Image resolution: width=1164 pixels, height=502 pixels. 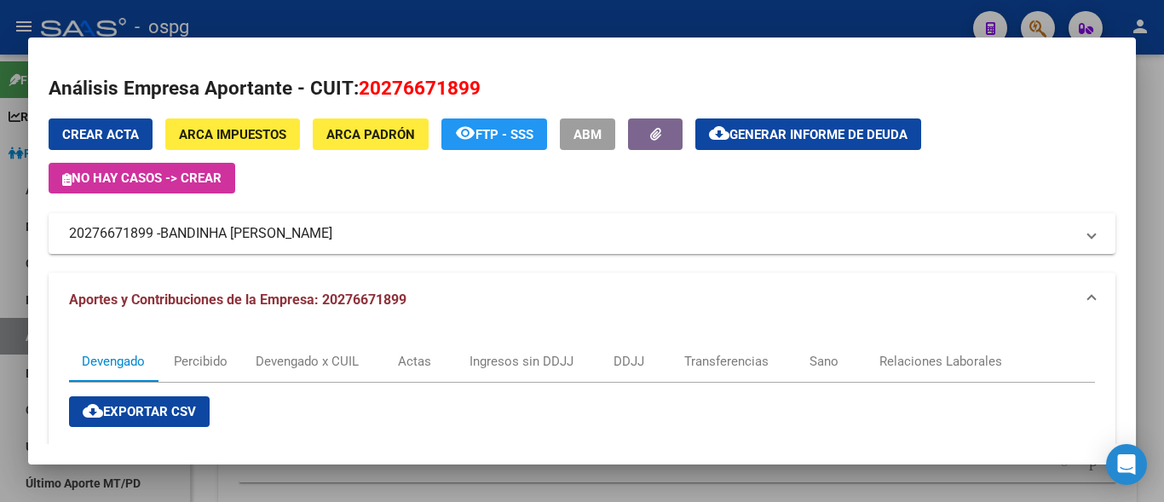 I want to click on button: Exportar CSV, so click(x=139, y=411).